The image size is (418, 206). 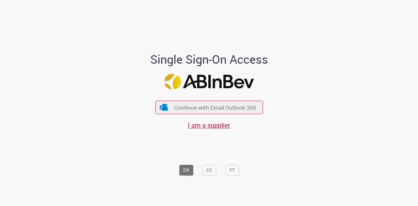 I want to click on h1: Single Sign-On Access, so click(x=209, y=59).